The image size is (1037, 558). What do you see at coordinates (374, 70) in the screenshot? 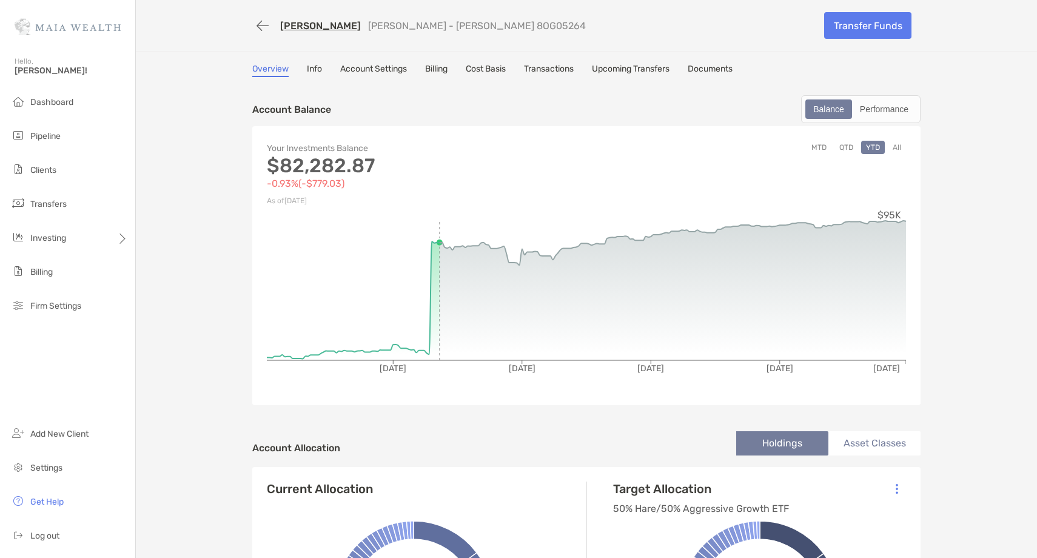
I see `a: Account Settings` at bounding box center [374, 70].